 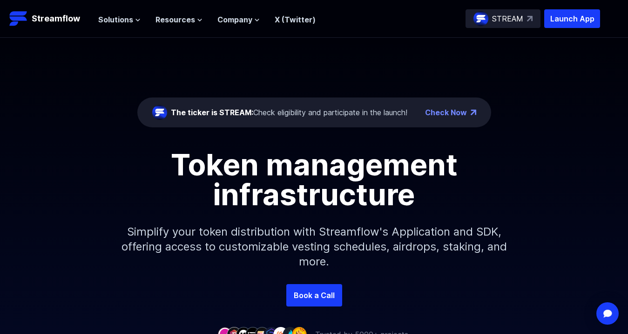 I want to click on button: Resources, so click(x=179, y=20).